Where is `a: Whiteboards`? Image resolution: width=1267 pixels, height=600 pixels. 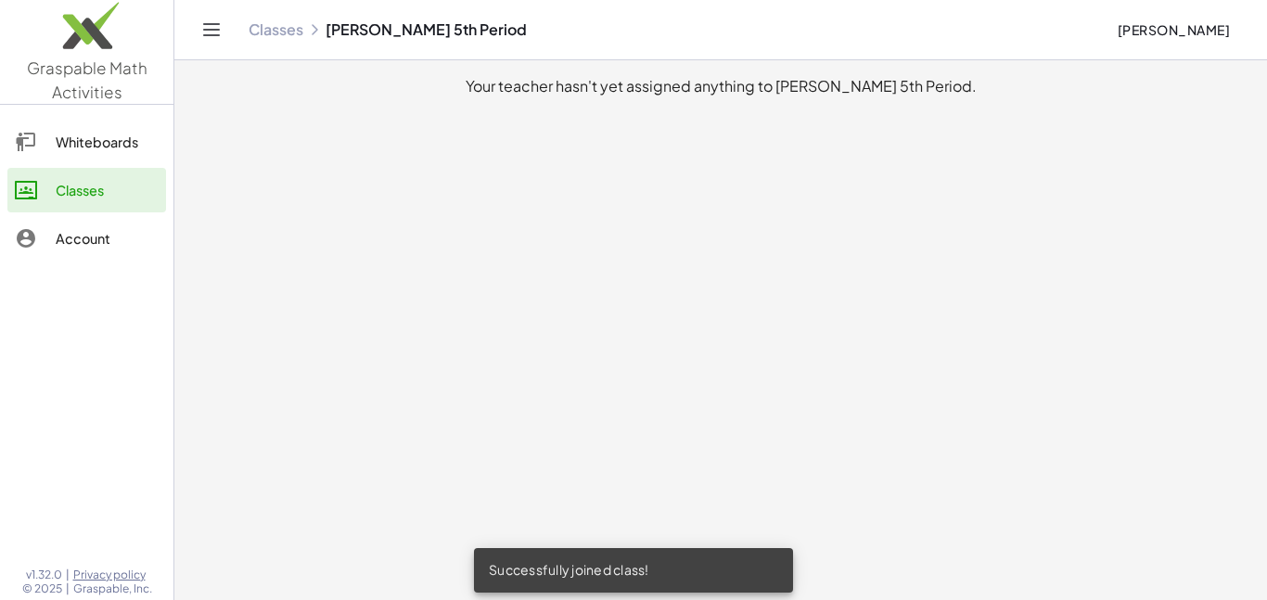
a: Whiteboards is located at coordinates (86, 142).